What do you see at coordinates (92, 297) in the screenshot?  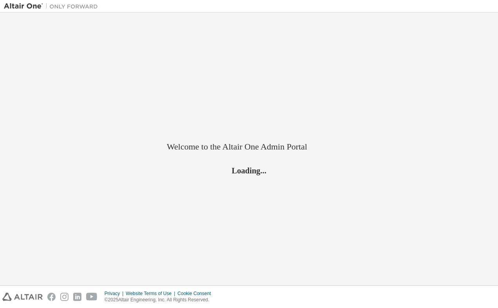 I see `img: youtube.svg` at bounding box center [92, 297].